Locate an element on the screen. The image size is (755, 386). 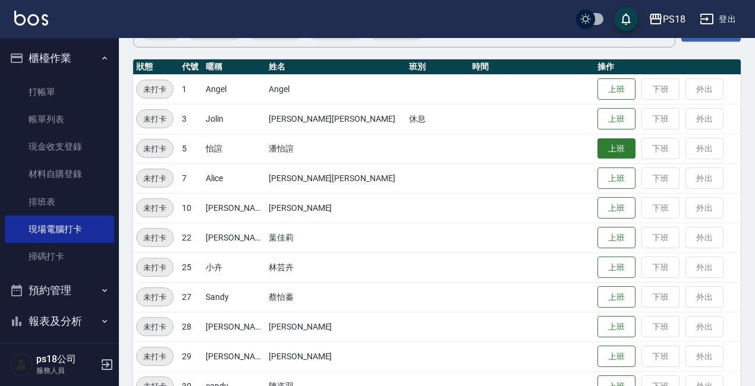
td: Jolin is located at coordinates (234, 119).